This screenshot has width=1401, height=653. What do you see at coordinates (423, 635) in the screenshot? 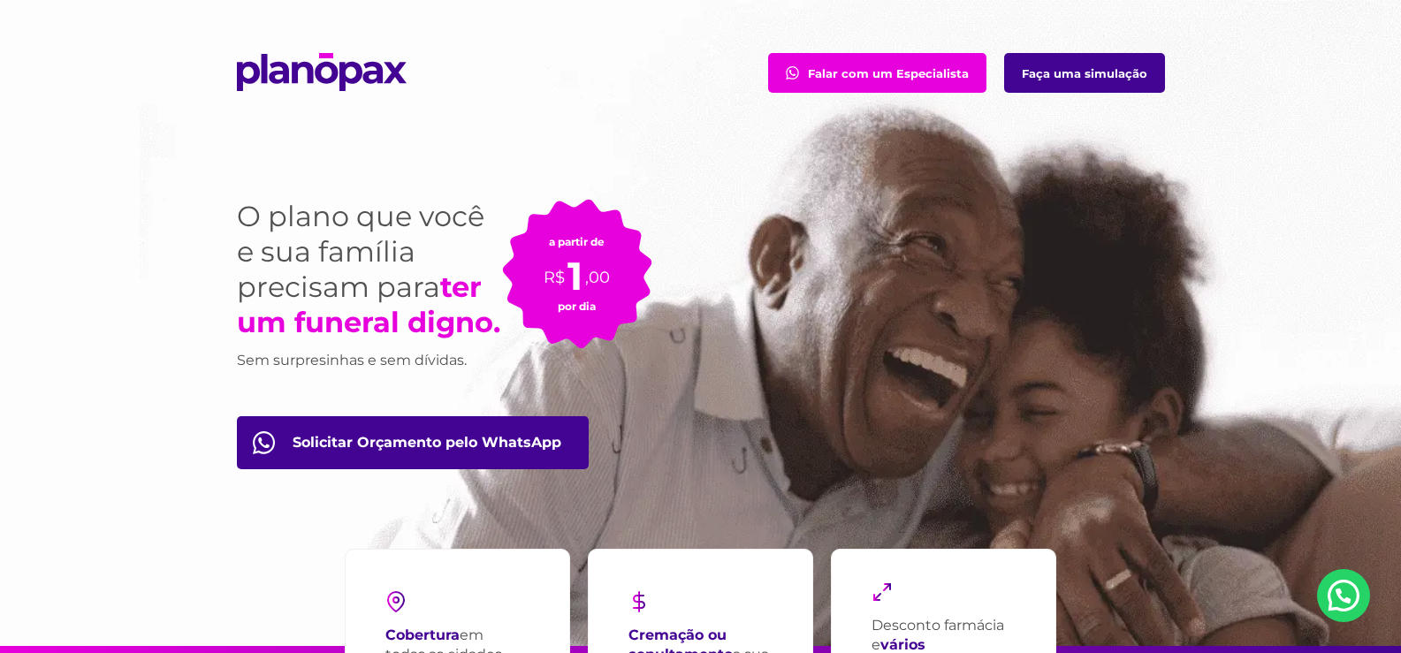
I see `strong: Cobertura` at bounding box center [423, 635].